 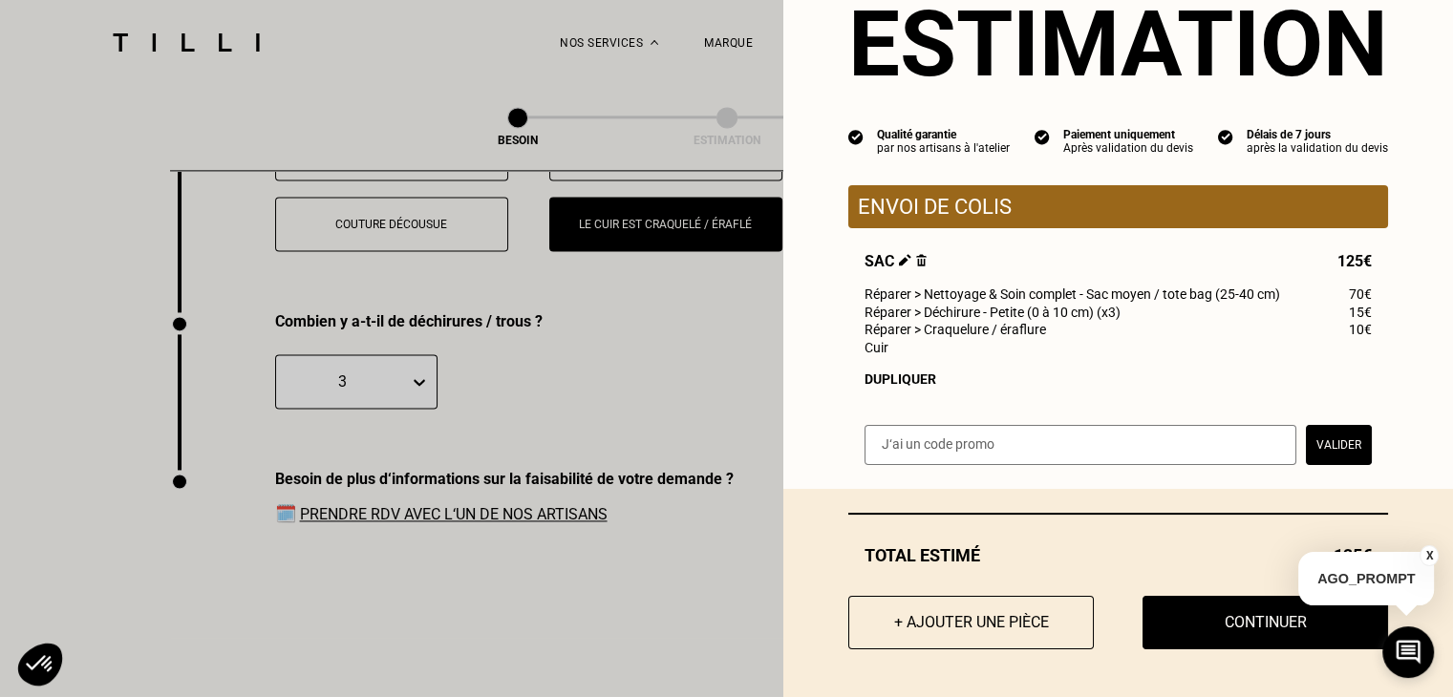 What do you see at coordinates (1128, 135) in the screenshot?
I see `div: Paiement uniquement` at bounding box center [1128, 135].